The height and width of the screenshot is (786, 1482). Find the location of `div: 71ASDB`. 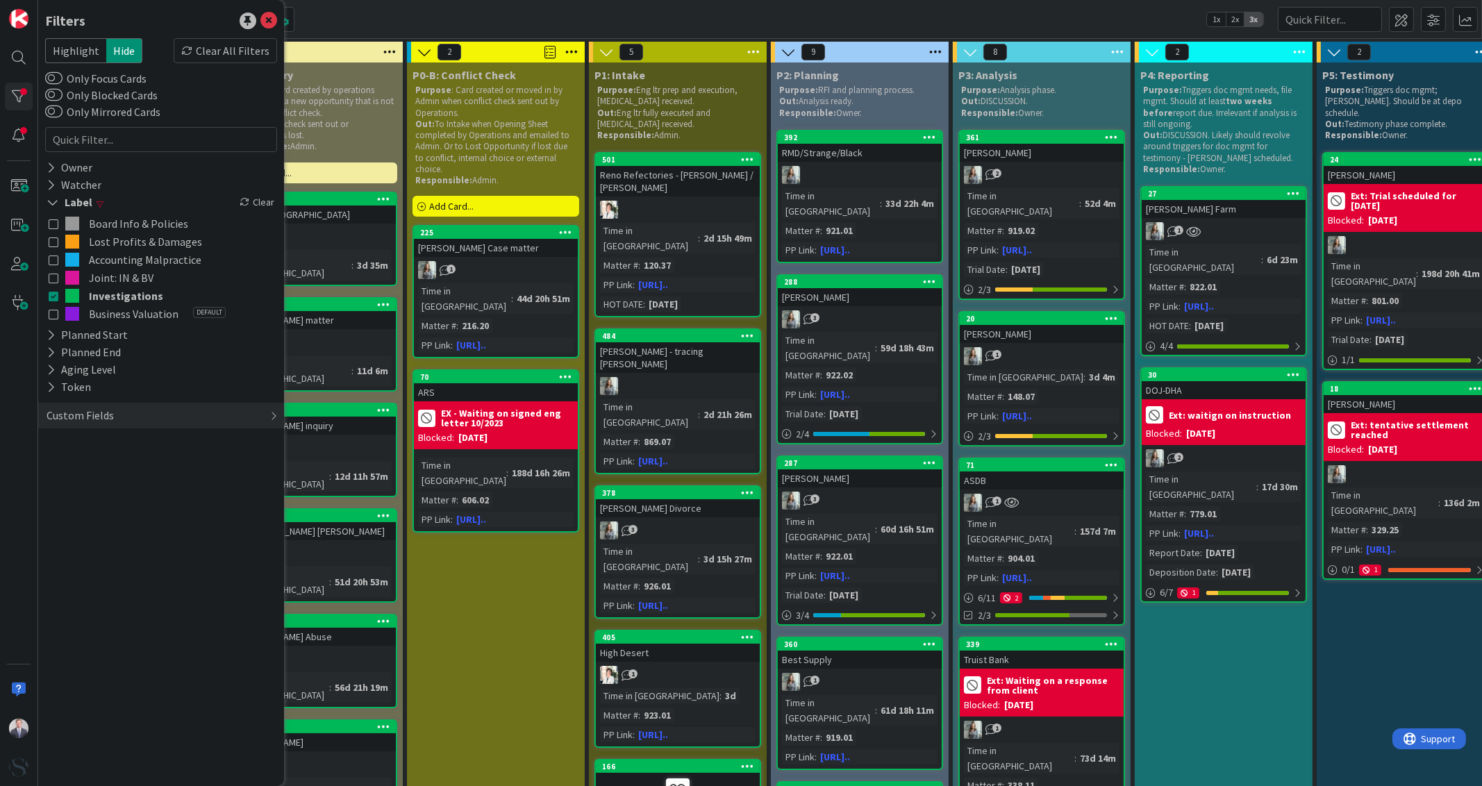

div: 71ASDB is located at coordinates (1042, 474).